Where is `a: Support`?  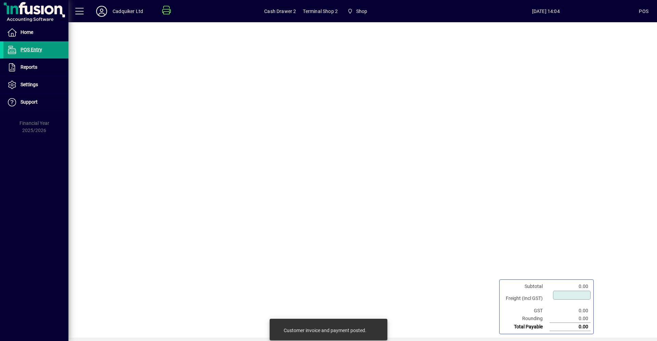
a: Support is located at coordinates (36, 102).